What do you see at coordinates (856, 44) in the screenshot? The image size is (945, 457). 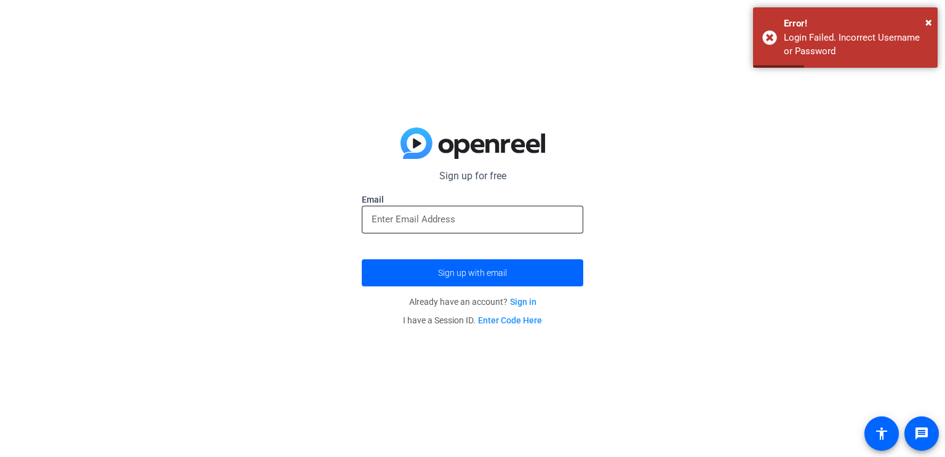 I see `div: Login Failed. Incorrect Username or Password` at bounding box center [856, 44].